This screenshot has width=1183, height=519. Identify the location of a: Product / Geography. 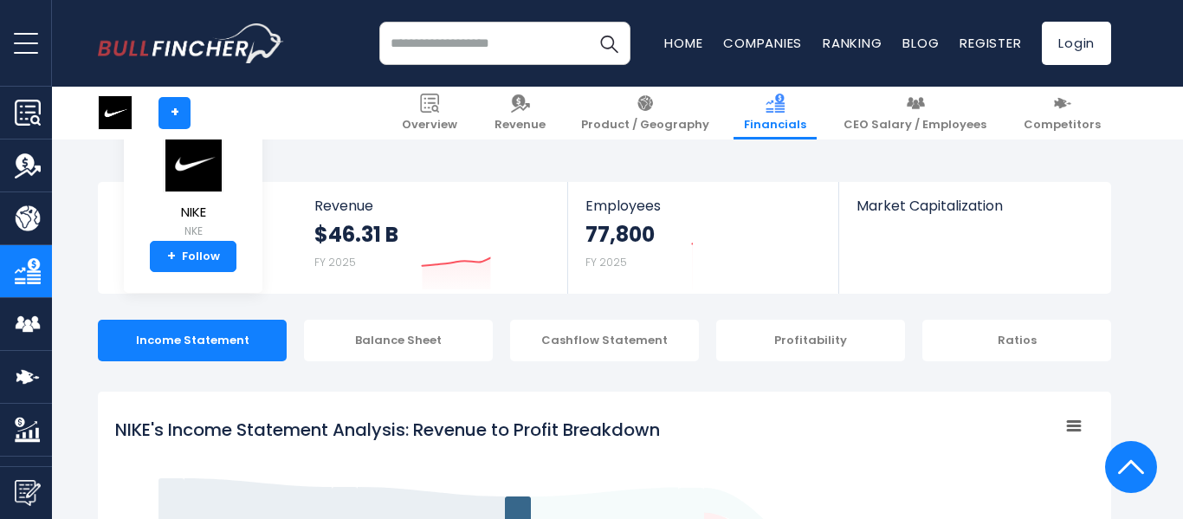
(645, 113).